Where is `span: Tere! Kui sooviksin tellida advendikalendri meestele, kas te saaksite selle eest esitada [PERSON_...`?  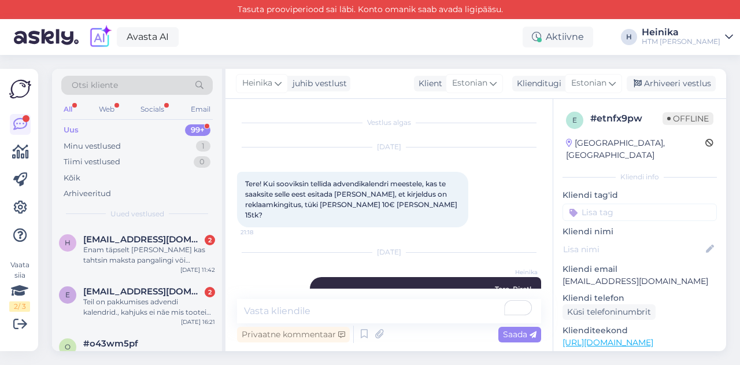
span: Tere! Kui sooviksin tellida advendikalendri meestele, kas te saaksite selle eest esitada [PERSON_... is located at coordinates (352, 199).